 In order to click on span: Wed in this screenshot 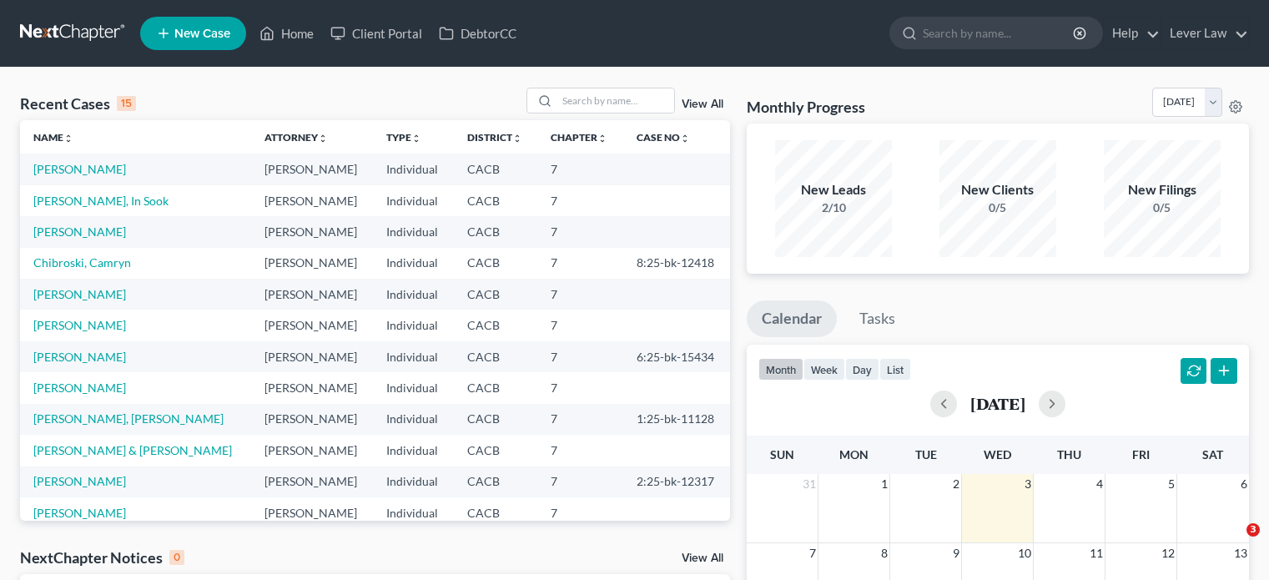, I will do `click(997, 454)`.